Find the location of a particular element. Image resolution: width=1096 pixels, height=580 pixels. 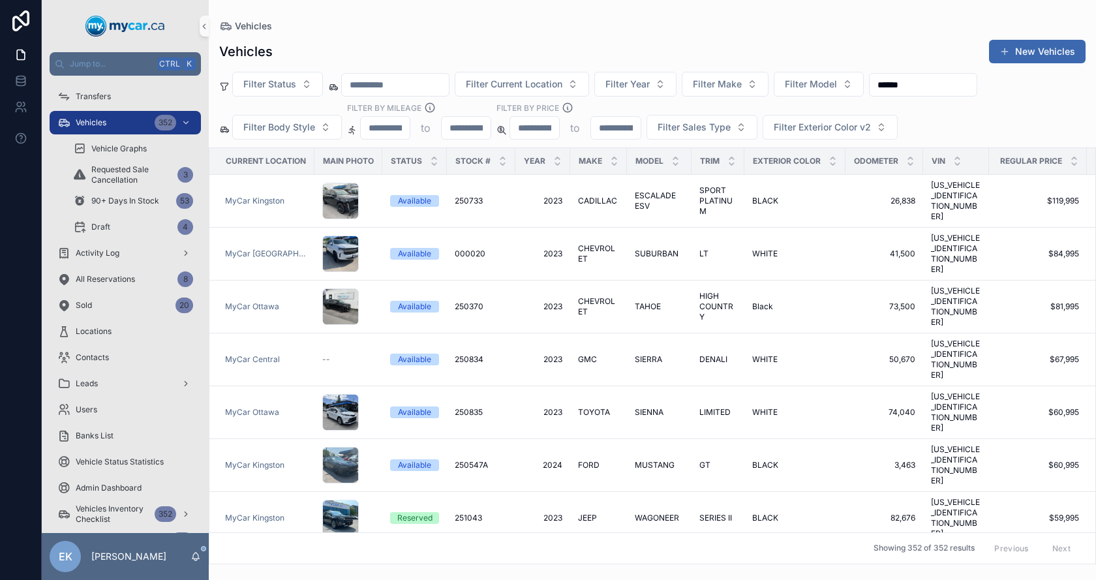

div: scrollable content is located at coordinates (125, 304).